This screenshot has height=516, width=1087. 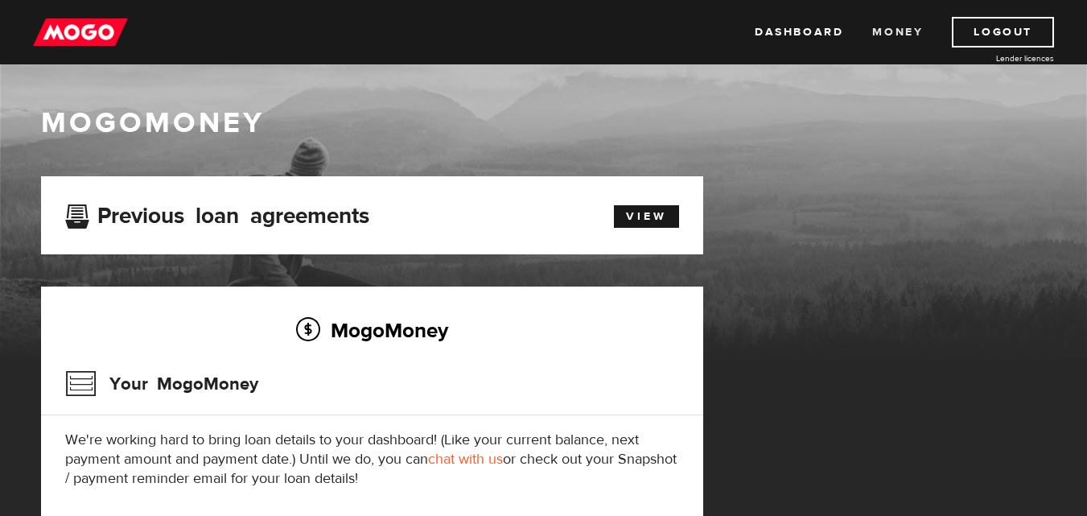 What do you see at coordinates (994, 58) in the screenshot?
I see `a: Lender licences` at bounding box center [994, 58].